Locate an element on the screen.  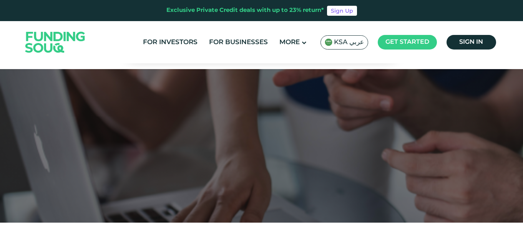
span: More is located at coordinates (290, 42).